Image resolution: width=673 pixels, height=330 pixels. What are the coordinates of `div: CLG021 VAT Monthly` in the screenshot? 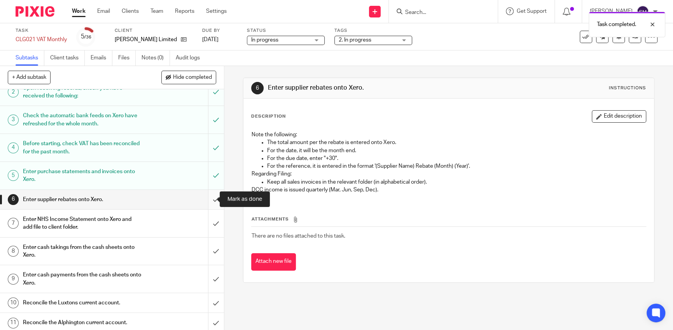 It's located at (41, 40).